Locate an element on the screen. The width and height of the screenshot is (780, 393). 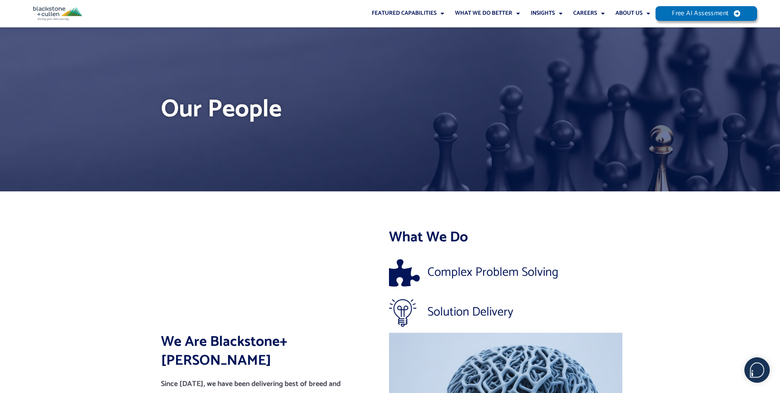
a: Complex Problem Solving is located at coordinates (506, 272).